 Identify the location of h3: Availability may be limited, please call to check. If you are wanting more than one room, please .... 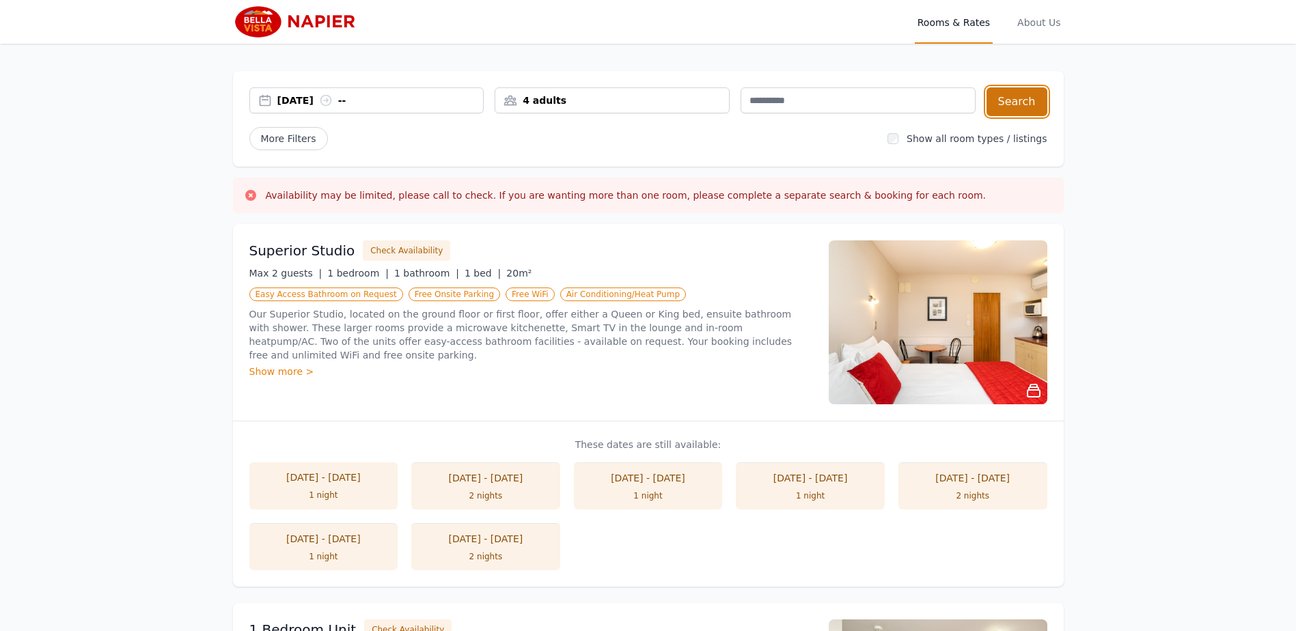
(626, 195).